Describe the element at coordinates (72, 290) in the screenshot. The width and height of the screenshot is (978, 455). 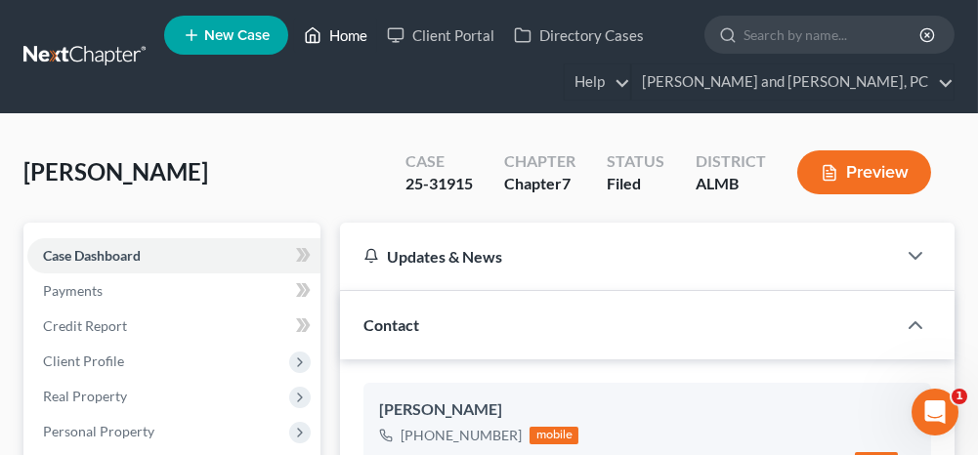
I see `span: Payments` at that location.